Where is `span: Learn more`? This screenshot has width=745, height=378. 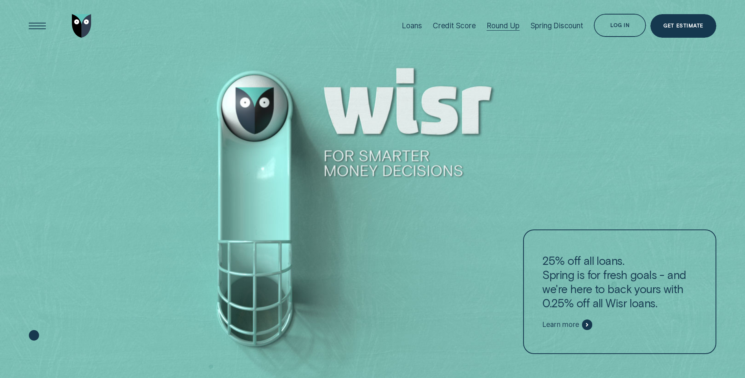 span: Learn more is located at coordinates (560, 324).